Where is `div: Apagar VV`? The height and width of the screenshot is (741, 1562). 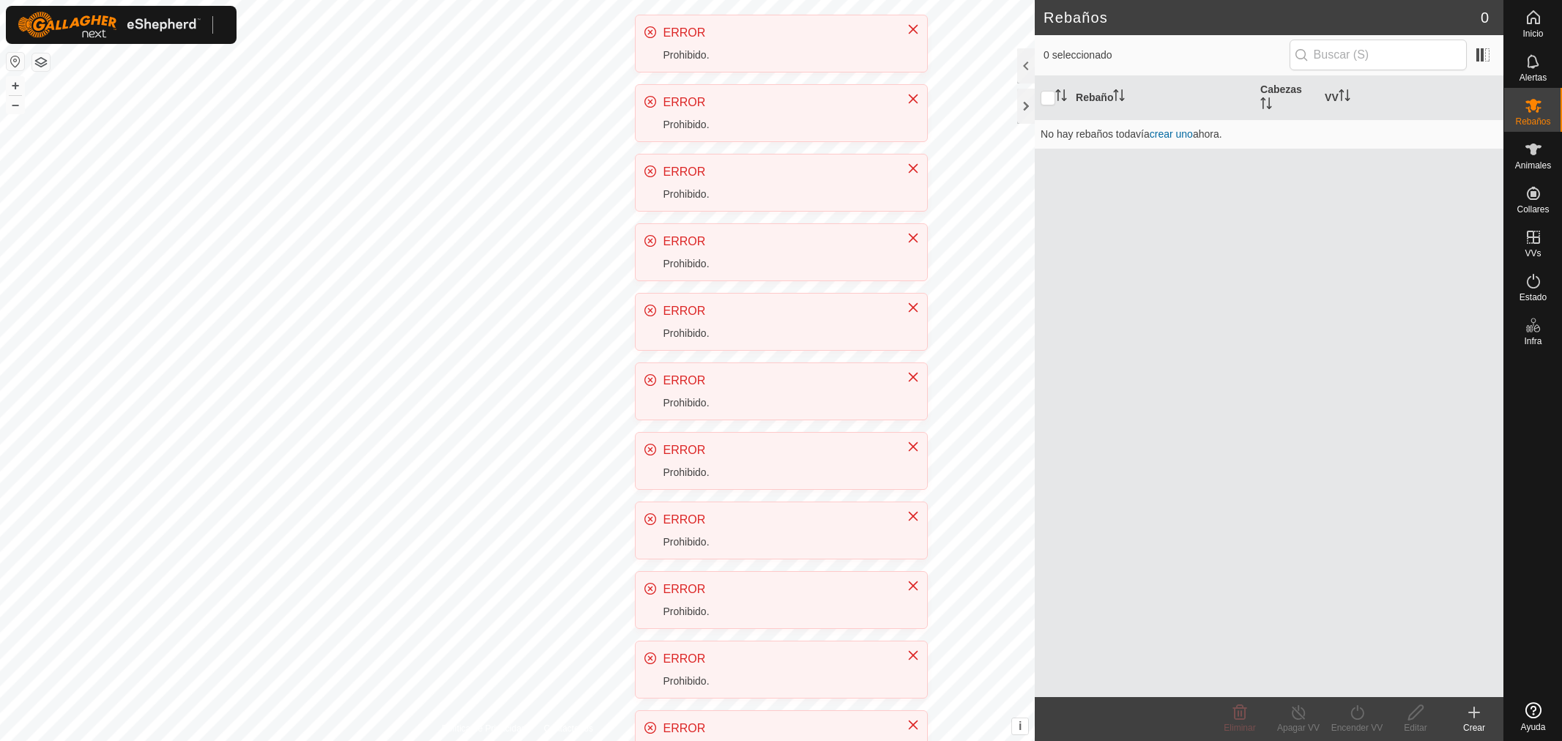
div: Apagar VV is located at coordinates (1299, 728).